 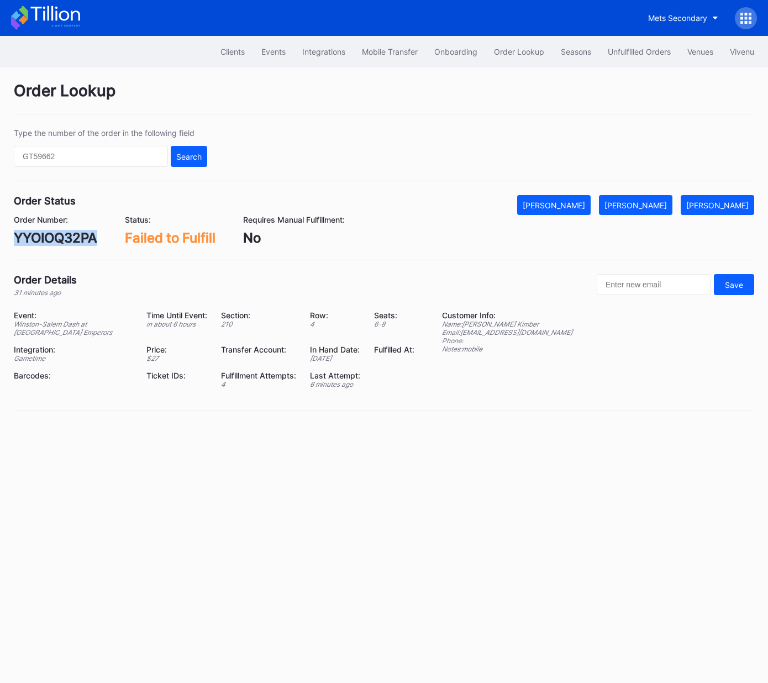 I want to click on div: Price:, so click(x=177, y=349).